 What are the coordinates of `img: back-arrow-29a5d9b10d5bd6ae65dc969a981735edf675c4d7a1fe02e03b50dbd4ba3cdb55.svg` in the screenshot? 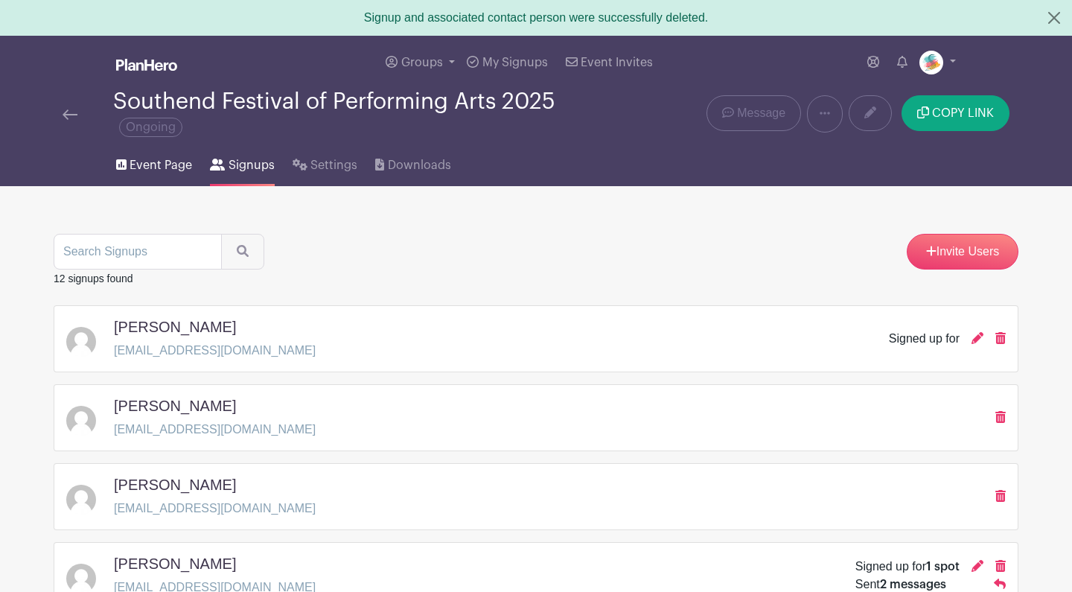 It's located at (70, 115).